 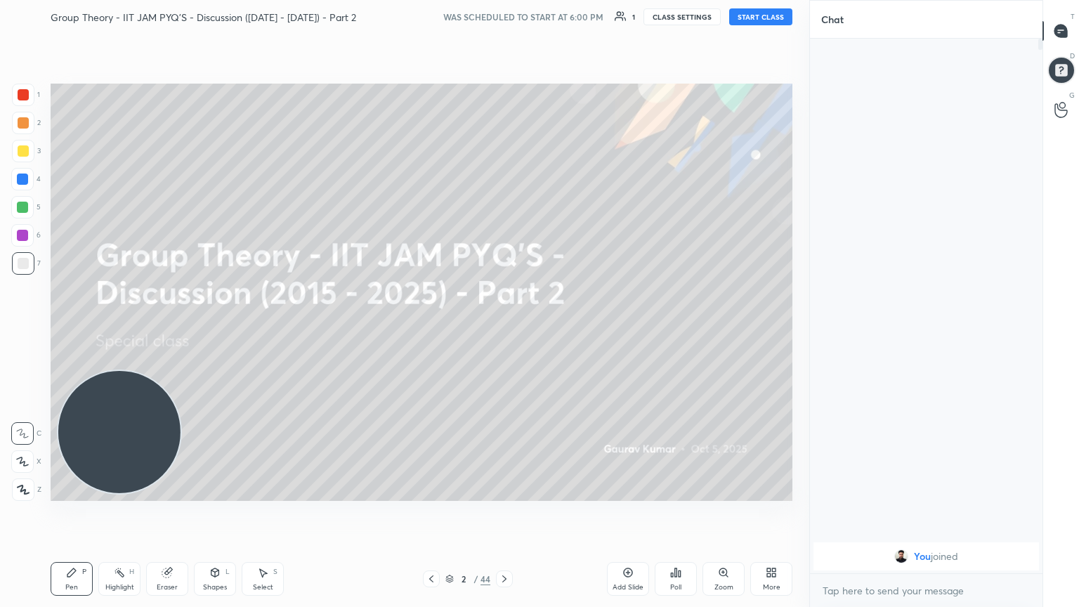 I want to click on p: T, so click(x=1072, y=16).